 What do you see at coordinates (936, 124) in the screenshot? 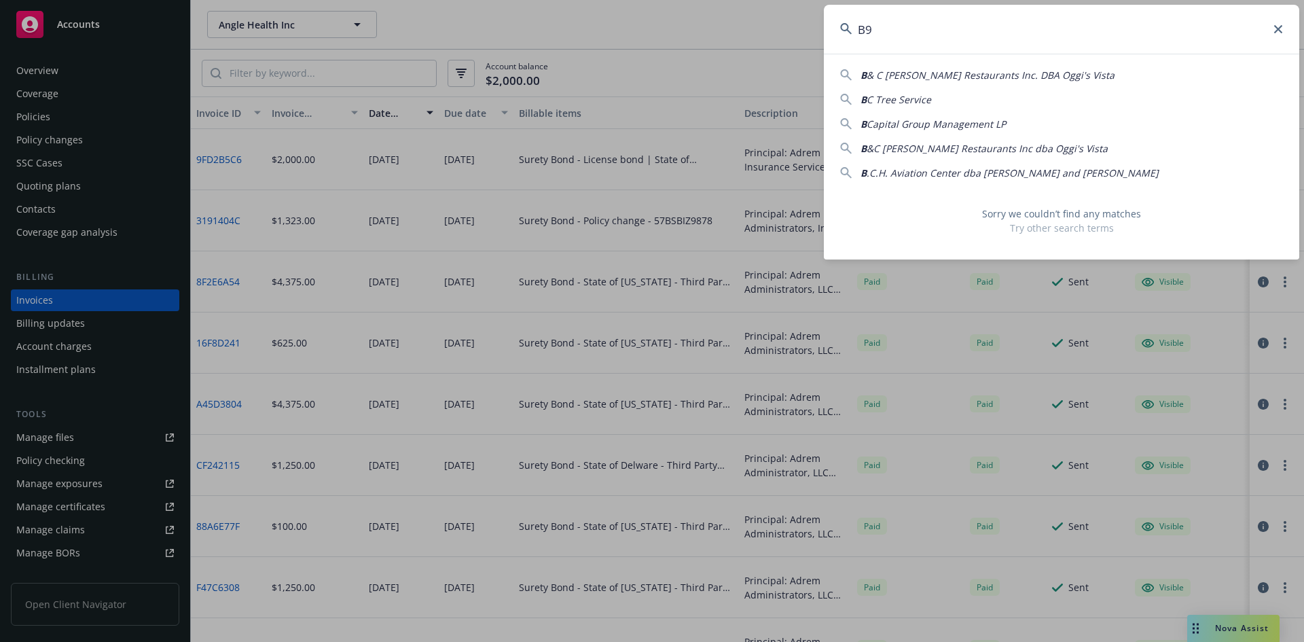
I see `span: Capital Group Management LP` at bounding box center [936, 124].